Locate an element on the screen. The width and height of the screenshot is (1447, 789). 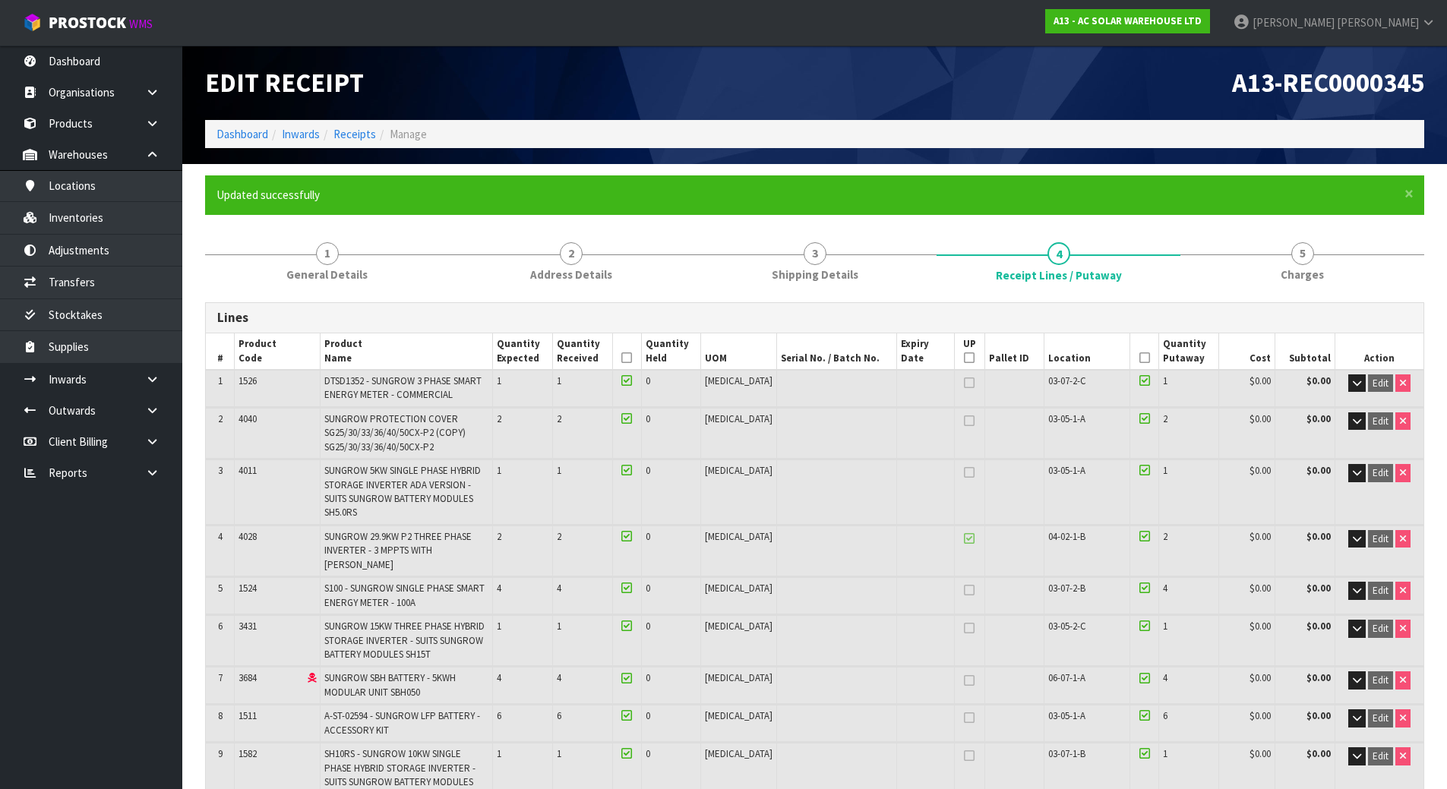
span: 4011 is located at coordinates (248, 470).